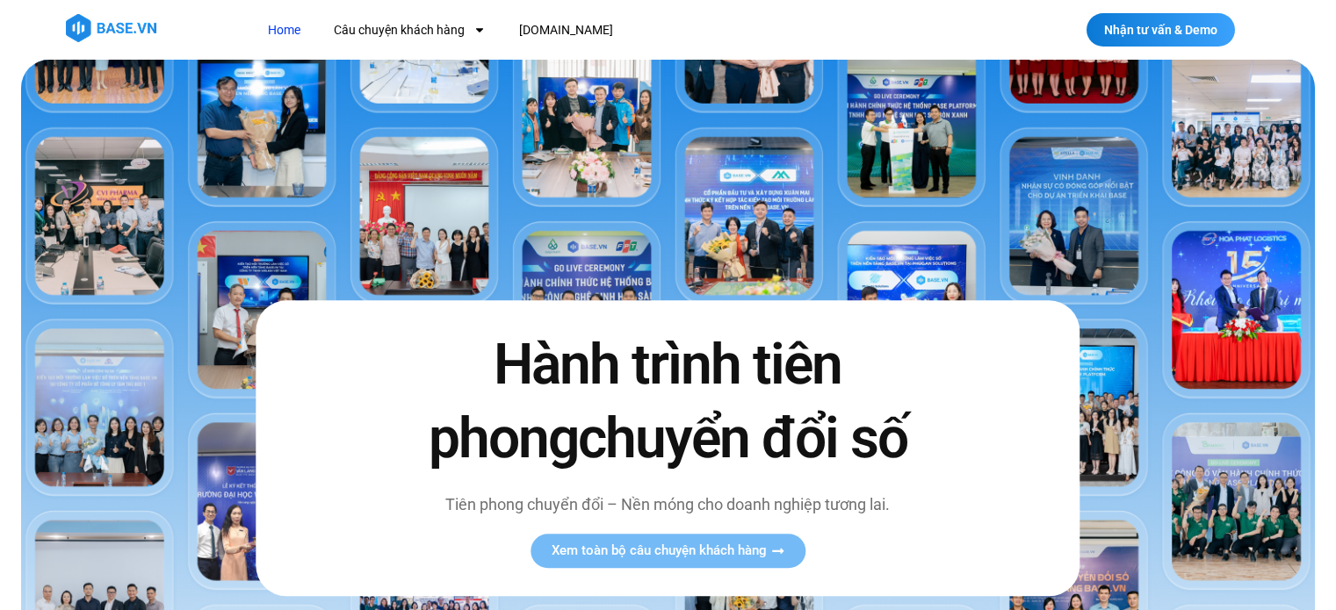 The width and height of the screenshot is (1336, 610). I want to click on a: Xem toàn bộ câu chuyện khách hàng, so click(668, 551).